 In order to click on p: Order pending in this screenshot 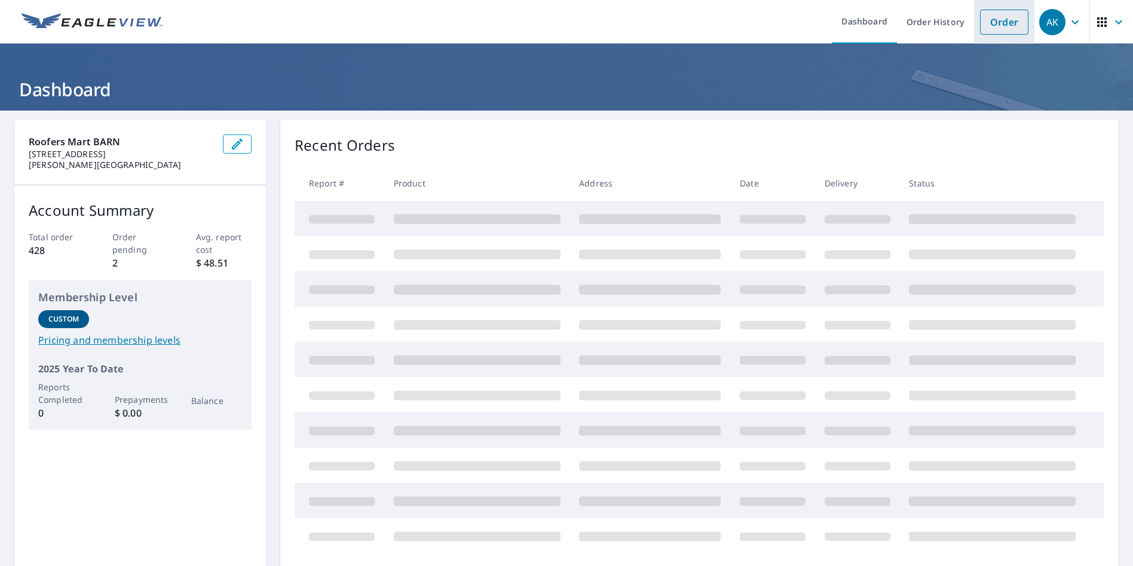, I will do `click(140, 243)`.